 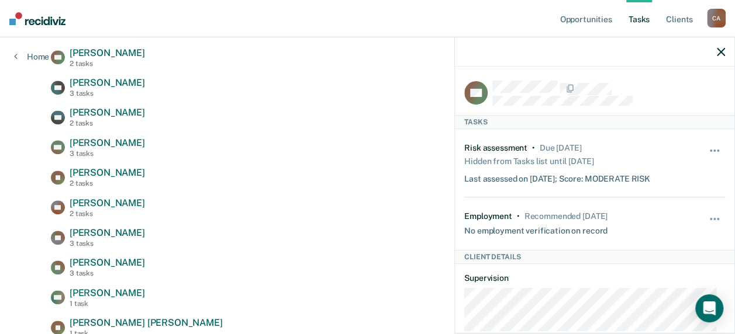 I want to click on div: Recommended in 2 days, so click(x=565, y=216).